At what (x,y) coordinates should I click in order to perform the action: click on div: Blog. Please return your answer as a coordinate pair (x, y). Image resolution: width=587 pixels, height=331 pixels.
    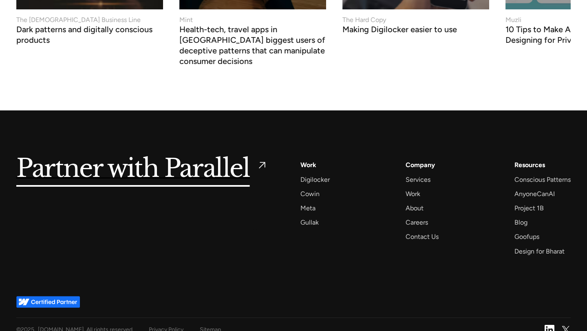
    Looking at the image, I should click on (521, 222).